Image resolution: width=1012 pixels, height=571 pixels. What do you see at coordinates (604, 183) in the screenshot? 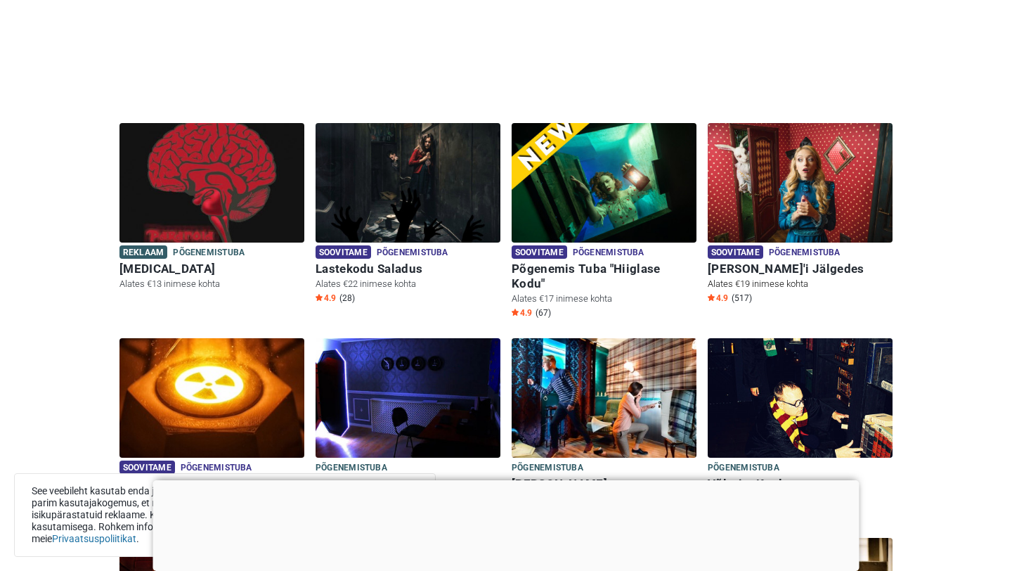
I see `img: Põgenemis Tuba "Hiiglase Kodu"` at bounding box center [604, 183].